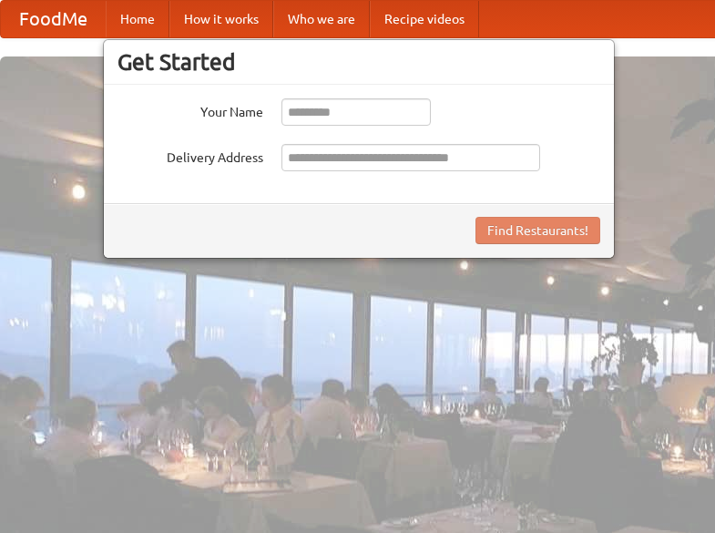 The image size is (715, 533). Describe the element at coordinates (190, 109) in the screenshot. I see `label: Your Name` at that location.